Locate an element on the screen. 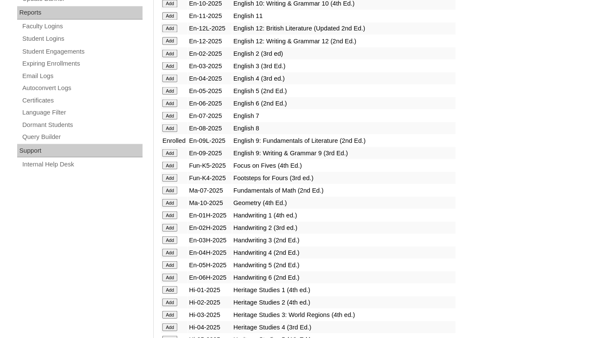  a: Expiring Enrollments is located at coordinates (82, 63).